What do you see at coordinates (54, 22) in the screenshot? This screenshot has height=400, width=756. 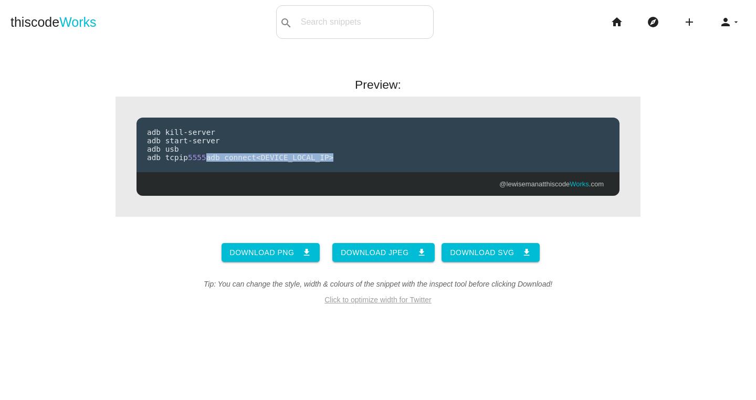 I see `a: thiscodeWorks` at bounding box center [54, 22].